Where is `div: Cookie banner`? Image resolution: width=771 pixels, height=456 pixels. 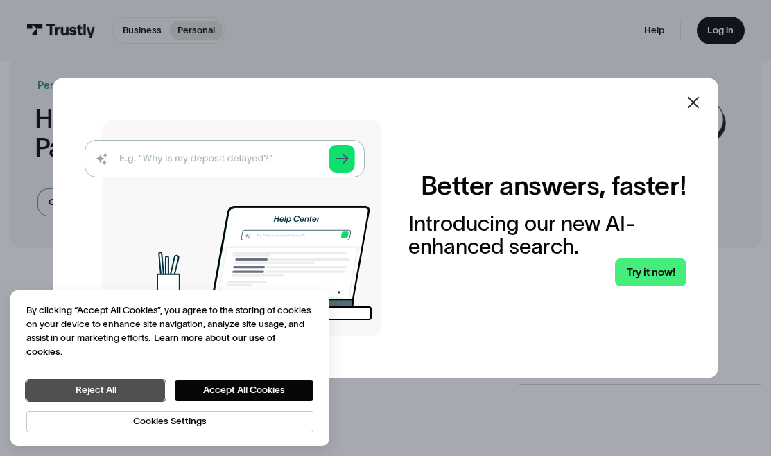
div: Cookie banner is located at coordinates (170, 368).